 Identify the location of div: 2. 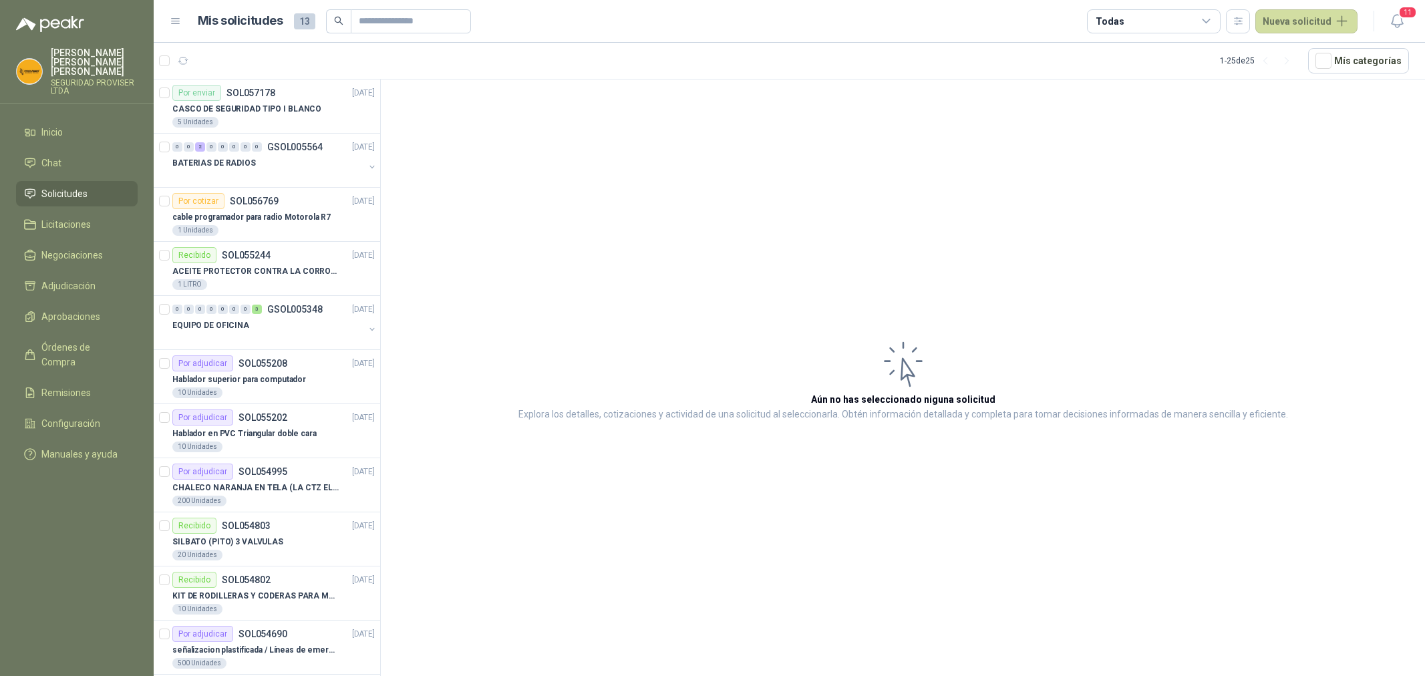
(200, 147).